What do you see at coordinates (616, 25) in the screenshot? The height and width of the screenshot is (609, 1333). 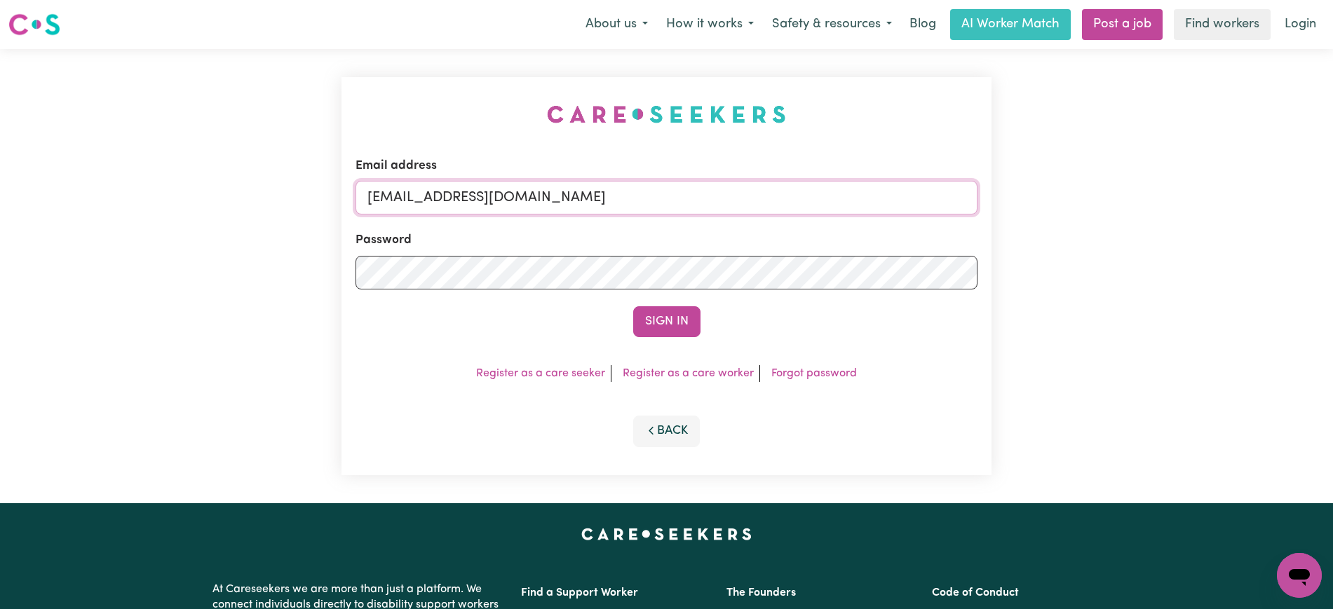 I see `button: About us` at bounding box center [616, 25].